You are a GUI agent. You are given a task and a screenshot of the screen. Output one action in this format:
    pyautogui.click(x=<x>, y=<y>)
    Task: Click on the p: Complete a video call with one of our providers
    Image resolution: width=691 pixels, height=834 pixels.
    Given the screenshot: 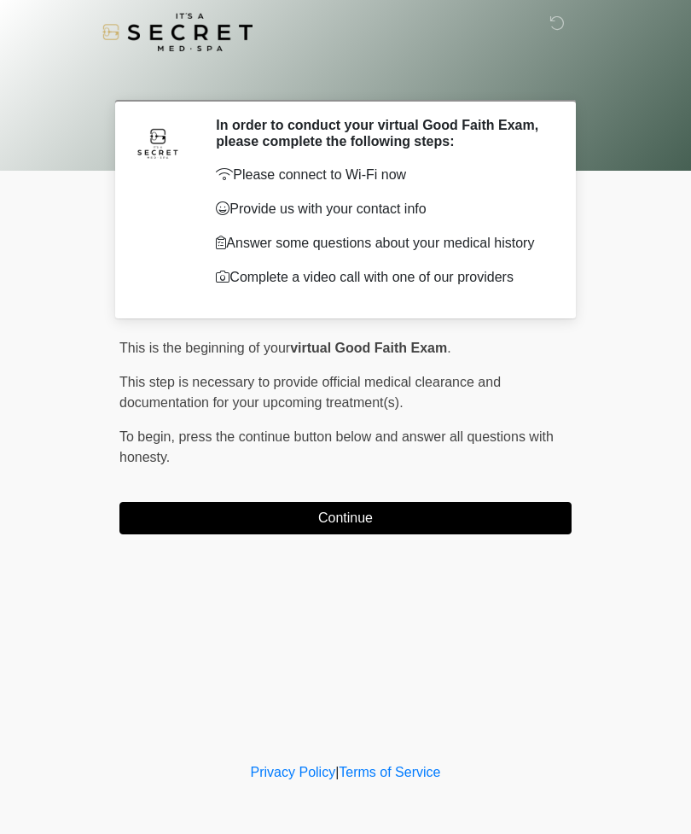 What is the action you would take?
    pyautogui.click(x=381, y=277)
    